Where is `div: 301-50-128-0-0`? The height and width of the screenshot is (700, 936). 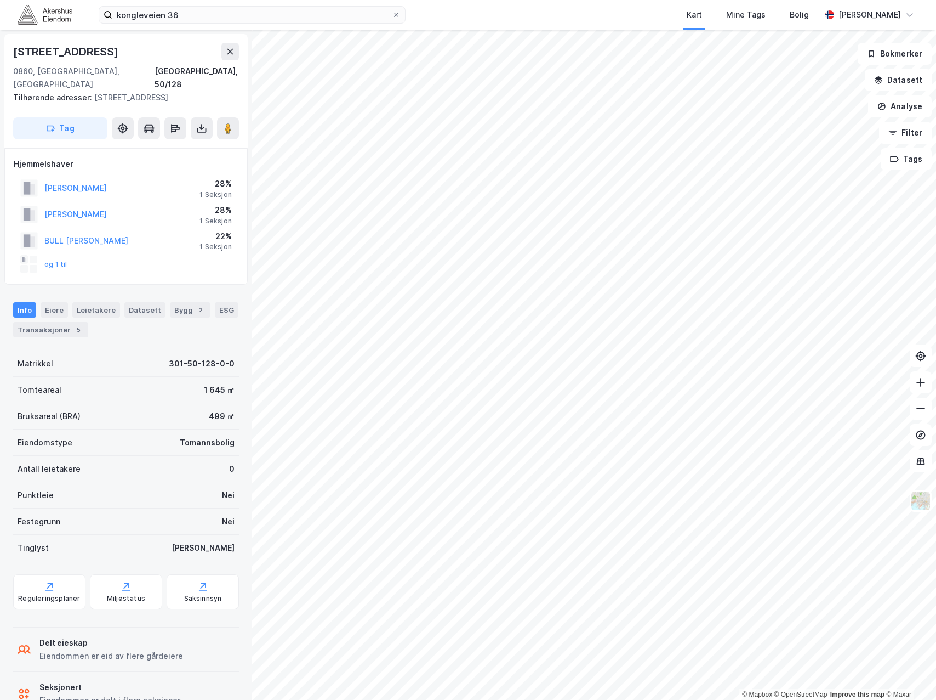 div: 301-50-128-0-0 is located at coordinates (202, 364).